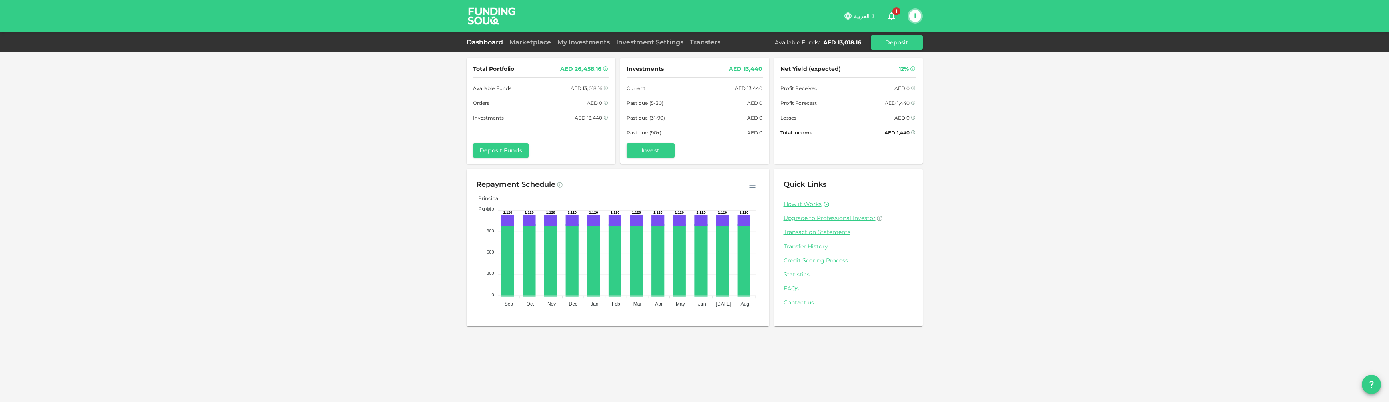 This screenshot has height=402, width=1389. Describe the element at coordinates (490, 273) in the screenshot. I see `tspan: 300` at that location.